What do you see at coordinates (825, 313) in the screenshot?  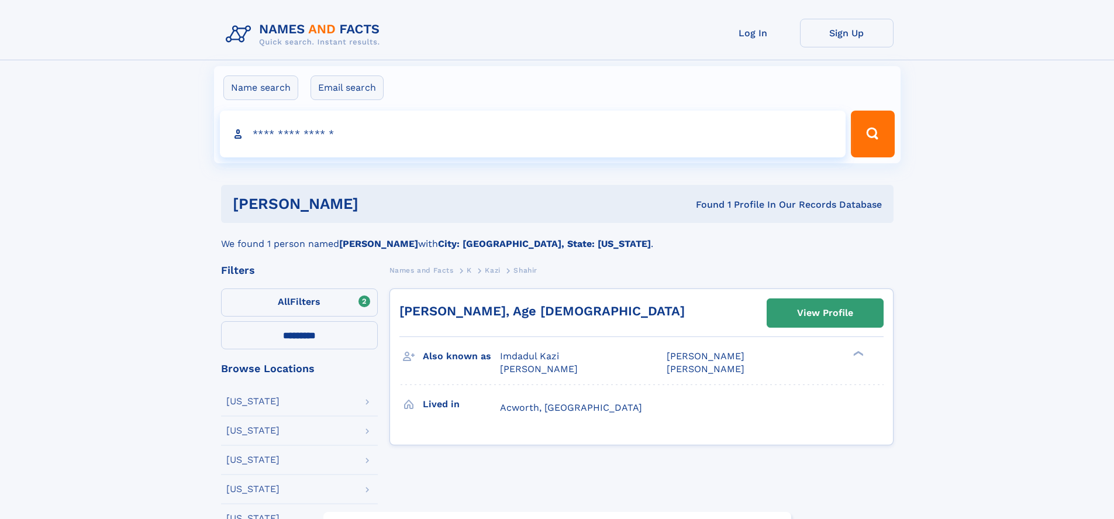 I see `a: View Profile` at bounding box center [825, 313].